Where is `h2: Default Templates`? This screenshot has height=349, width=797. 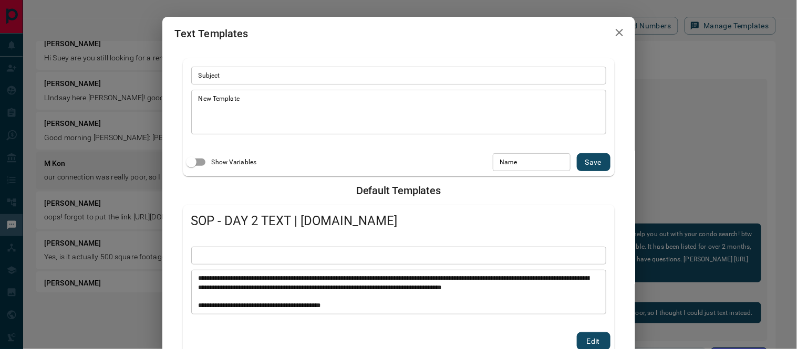
h2: Default Templates is located at coordinates (399, 191).